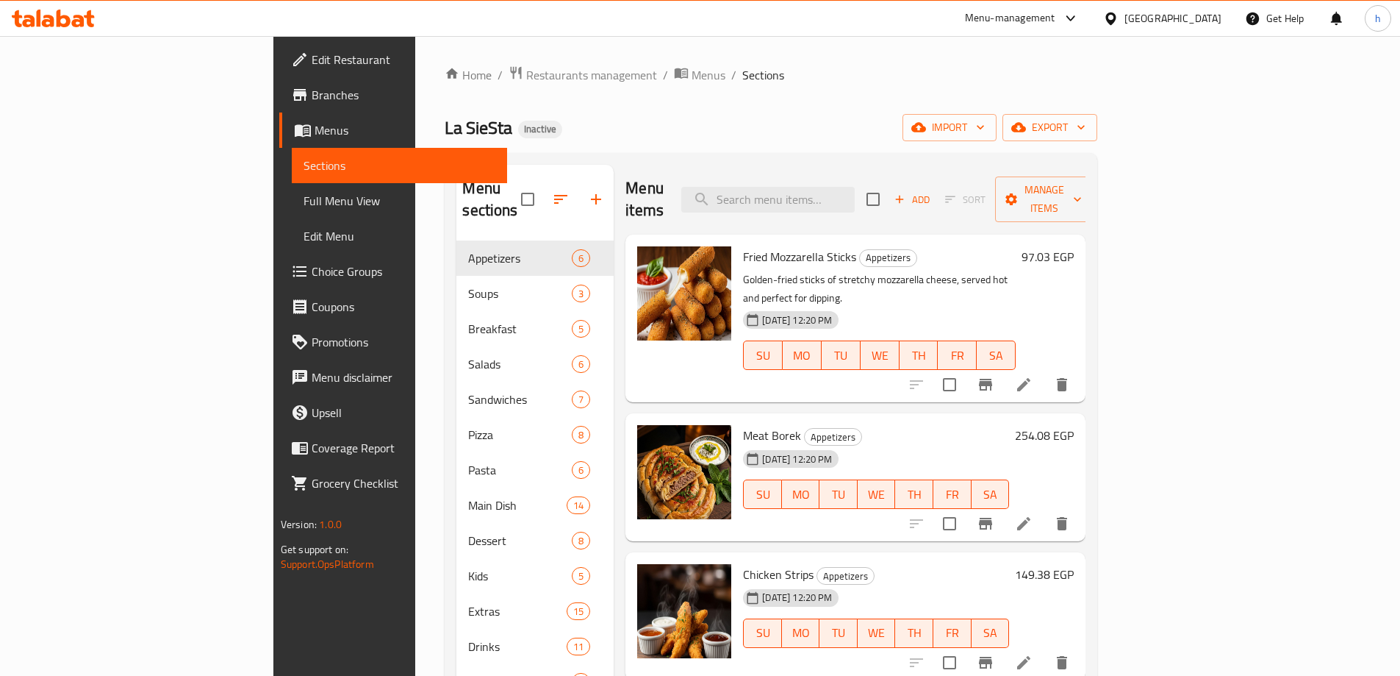 The height and width of the screenshot is (676, 1400). What do you see at coordinates (520, 258) in the screenshot?
I see `span: Appetizers` at bounding box center [520, 258].